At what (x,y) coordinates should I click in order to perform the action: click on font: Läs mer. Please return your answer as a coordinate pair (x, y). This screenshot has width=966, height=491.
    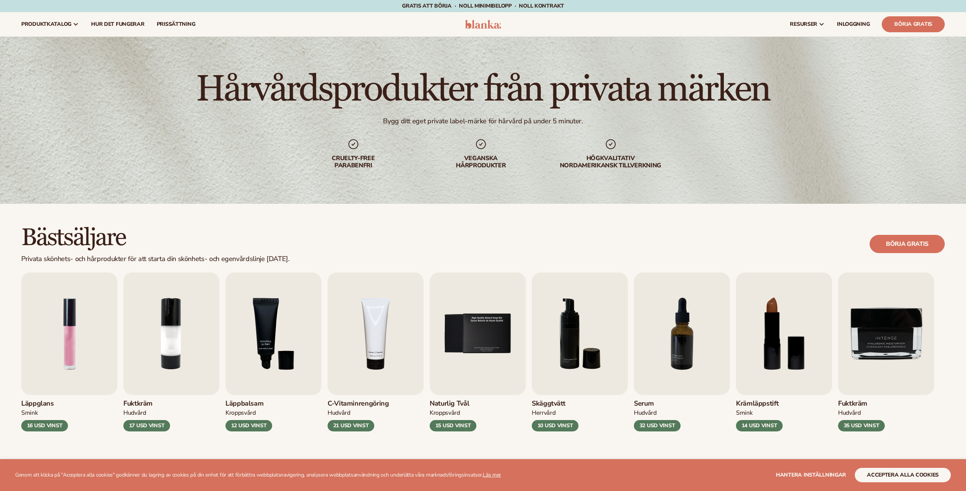
    Looking at the image, I should click on (492, 475).